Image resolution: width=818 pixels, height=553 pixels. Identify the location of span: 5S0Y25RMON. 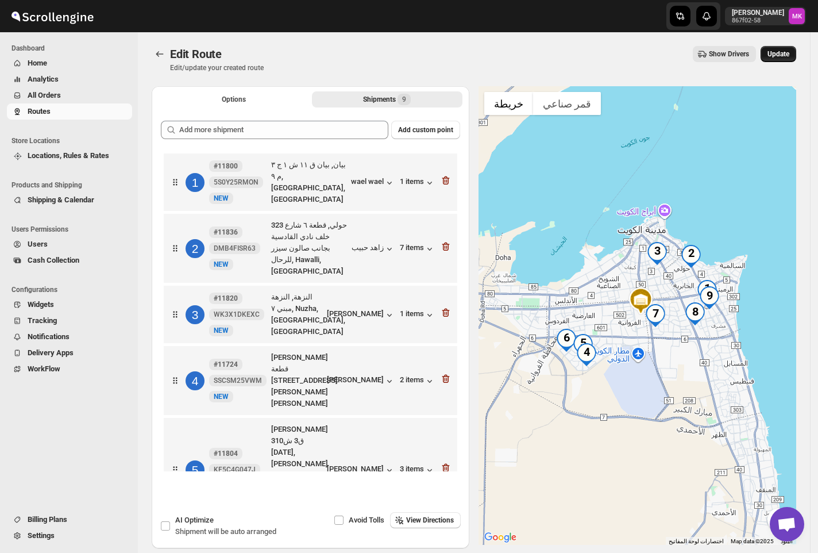
(236, 182).